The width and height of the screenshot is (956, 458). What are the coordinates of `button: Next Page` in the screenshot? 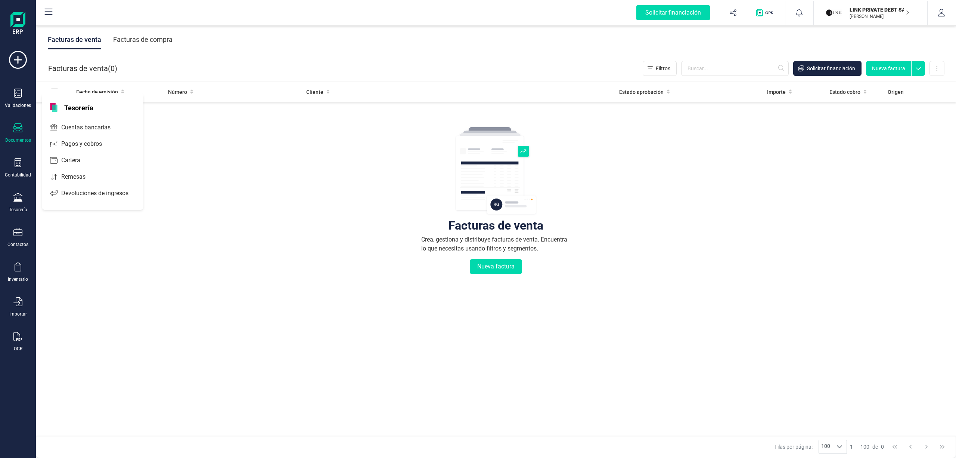 It's located at (927, 446).